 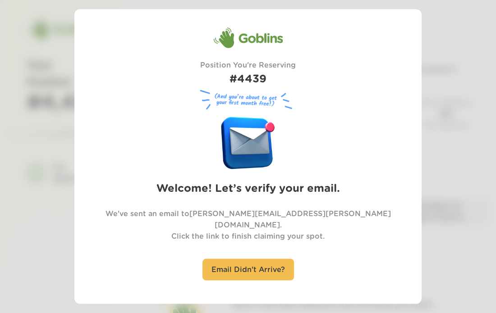 What do you see at coordinates (248, 74) in the screenshot?
I see `div: Position You're Reserving` at bounding box center [248, 74].